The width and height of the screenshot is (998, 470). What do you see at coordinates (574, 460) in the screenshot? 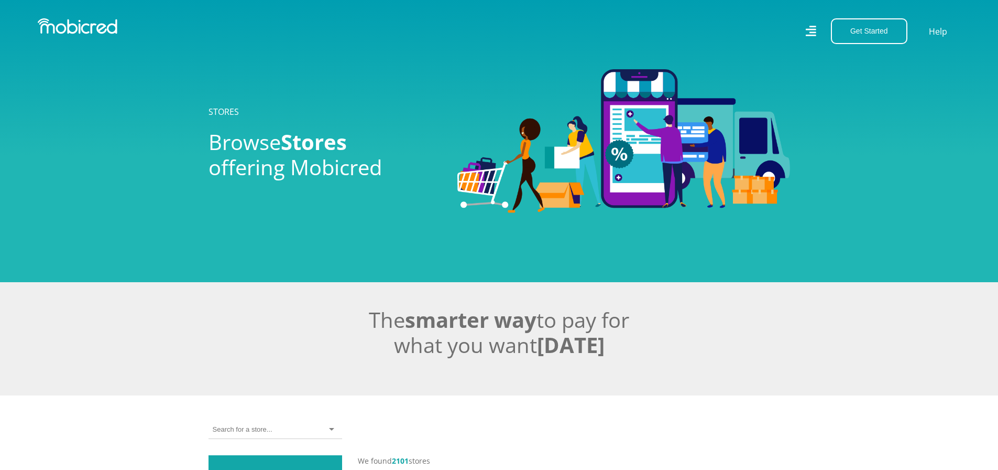
I see `p: We found stores` at bounding box center [574, 460].